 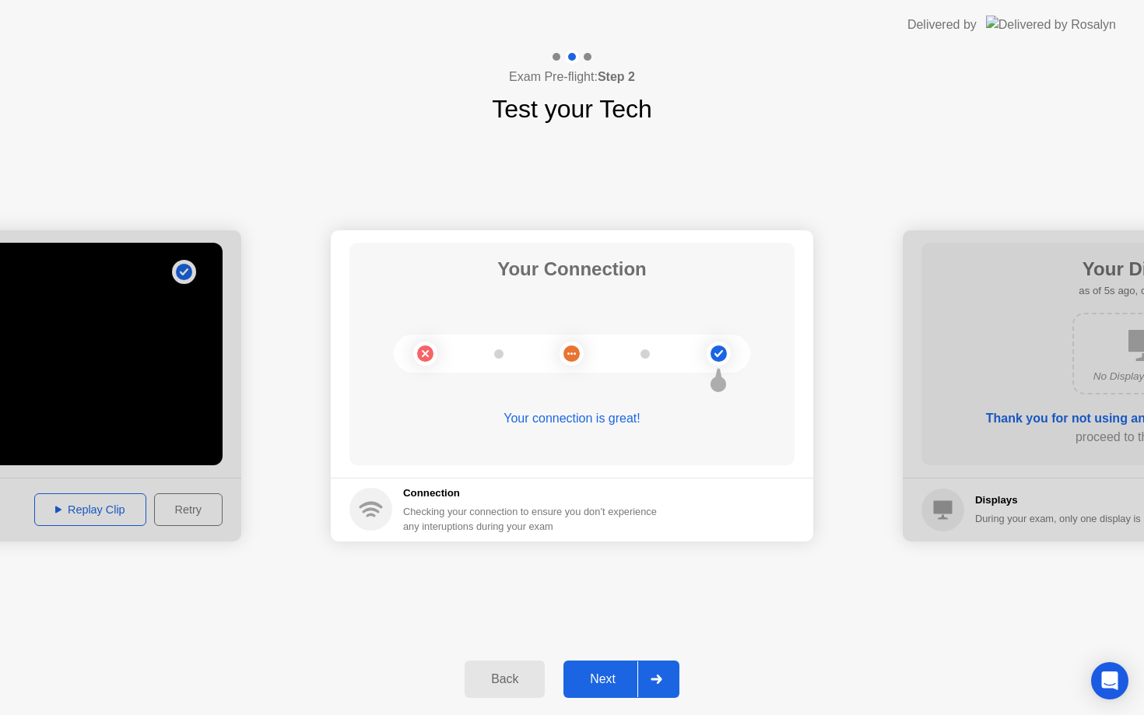 I want to click on div: Delivered by, so click(x=941, y=25).